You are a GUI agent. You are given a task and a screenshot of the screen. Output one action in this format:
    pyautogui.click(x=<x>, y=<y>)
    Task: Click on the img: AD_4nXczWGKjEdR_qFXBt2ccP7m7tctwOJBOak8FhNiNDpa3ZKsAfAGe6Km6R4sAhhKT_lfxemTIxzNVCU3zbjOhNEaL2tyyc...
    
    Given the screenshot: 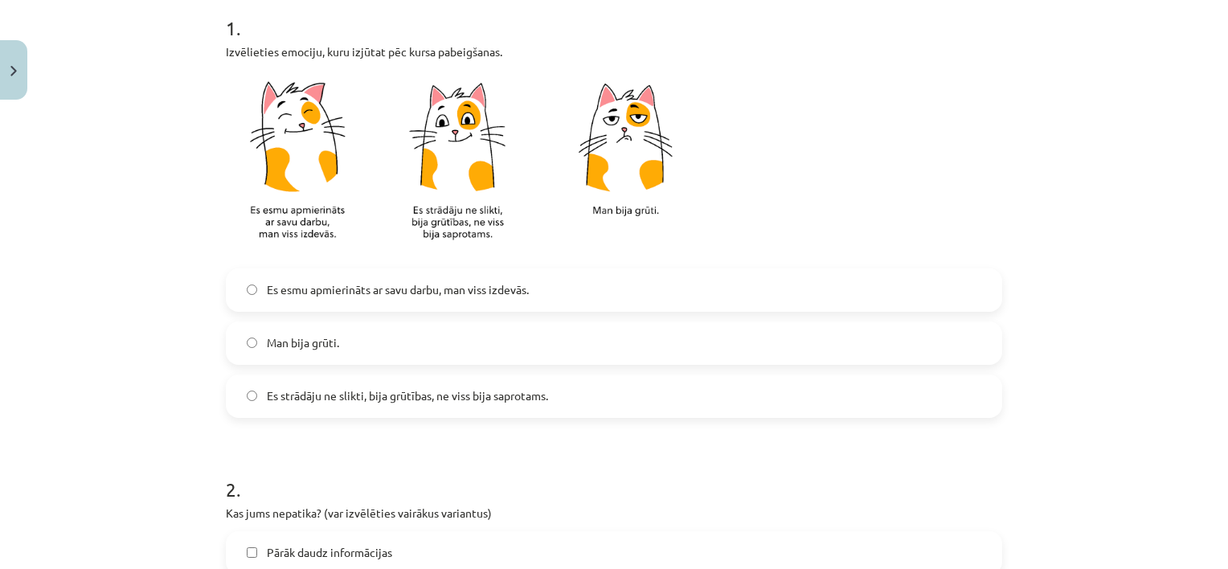 What is the action you would take?
    pyautogui.click(x=467, y=164)
    